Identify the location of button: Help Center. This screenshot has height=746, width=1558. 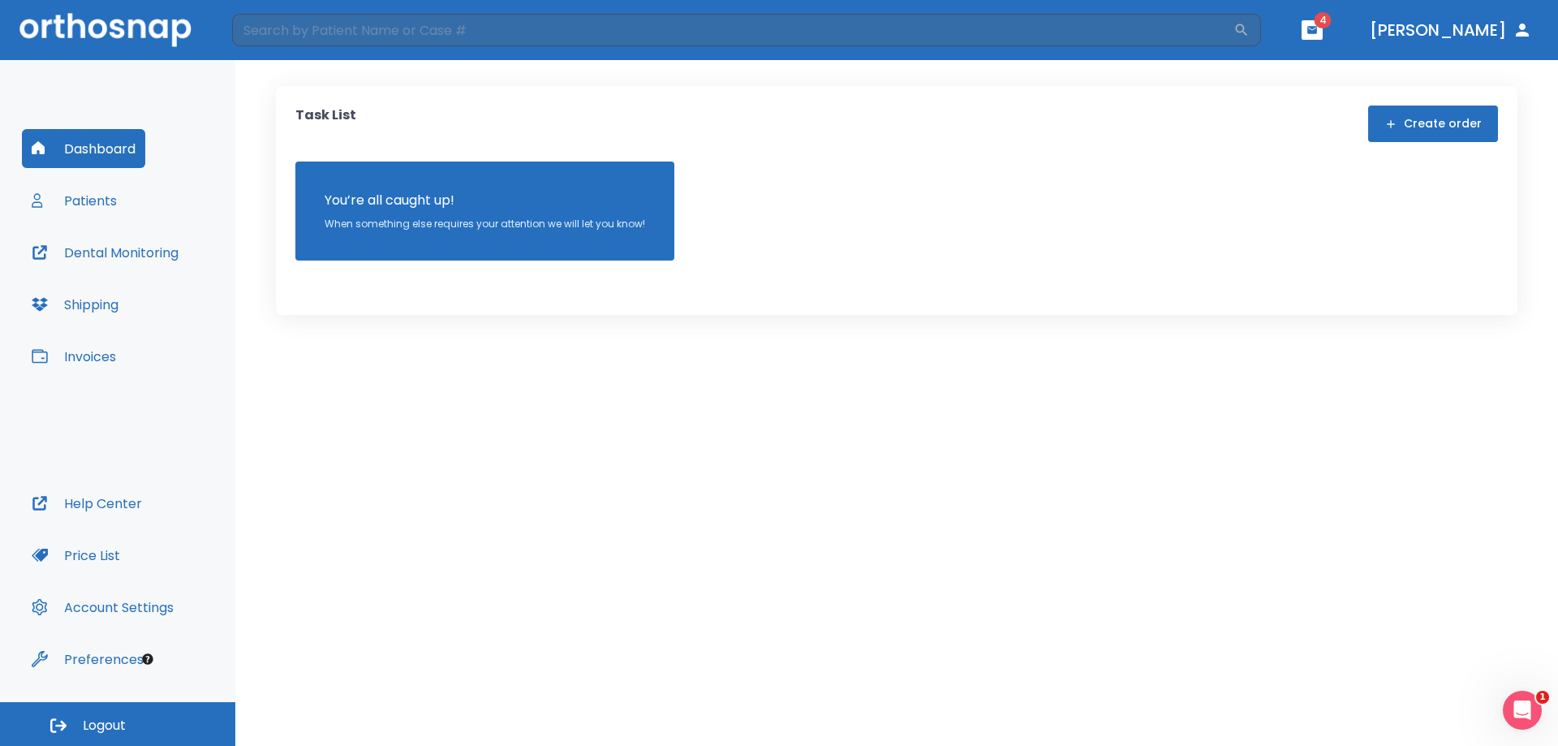
(87, 503).